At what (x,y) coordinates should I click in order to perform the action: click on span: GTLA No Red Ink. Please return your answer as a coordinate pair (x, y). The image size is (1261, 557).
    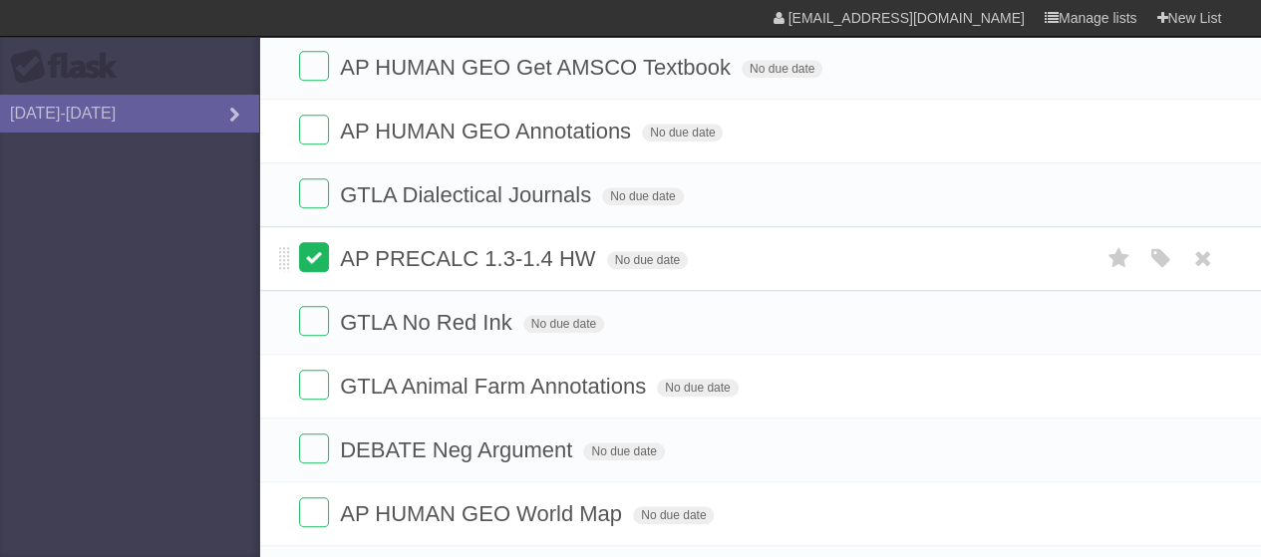
    Looking at the image, I should click on (427, 322).